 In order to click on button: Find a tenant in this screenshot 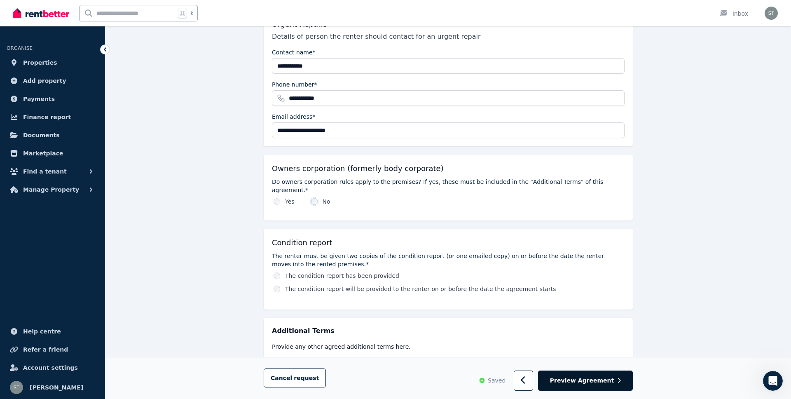, I will do `click(52, 171)`.